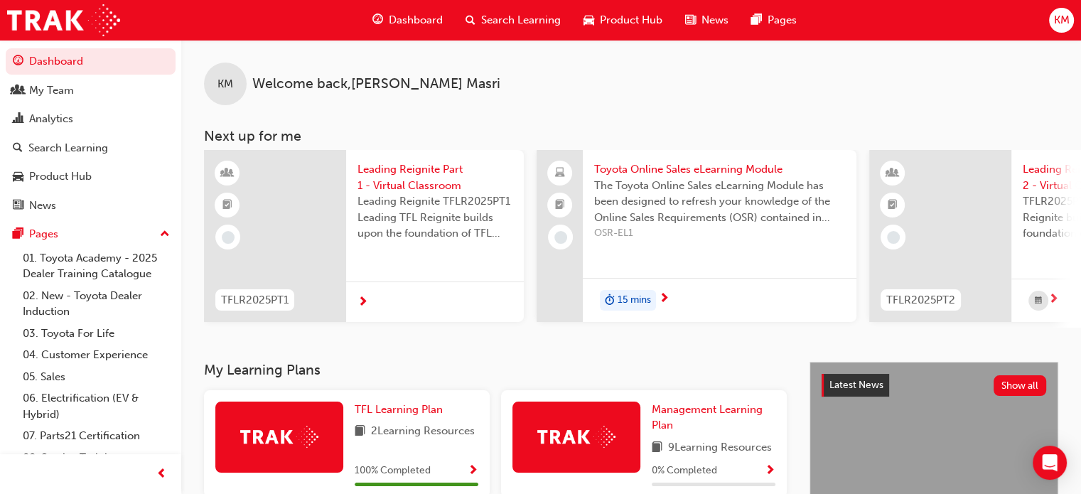  I want to click on span: 2 Learning Resources, so click(423, 432).